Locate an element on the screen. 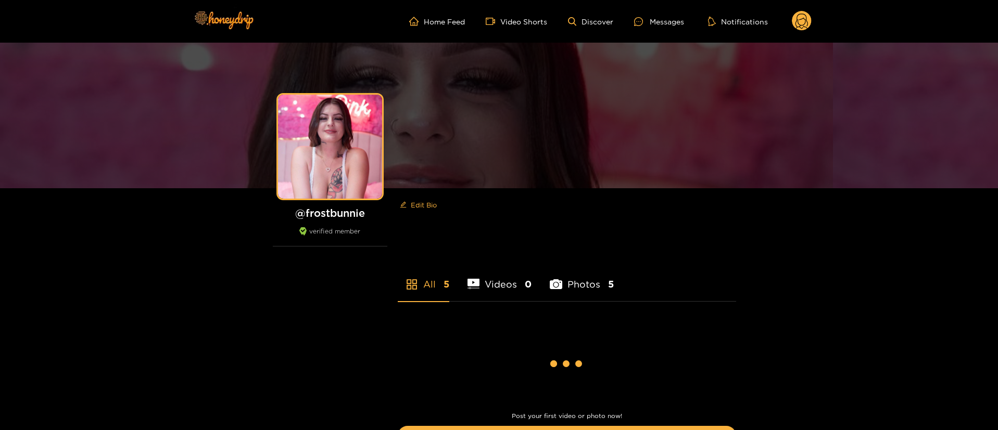 The image size is (998, 430). li: Photos is located at coordinates (581, 278).